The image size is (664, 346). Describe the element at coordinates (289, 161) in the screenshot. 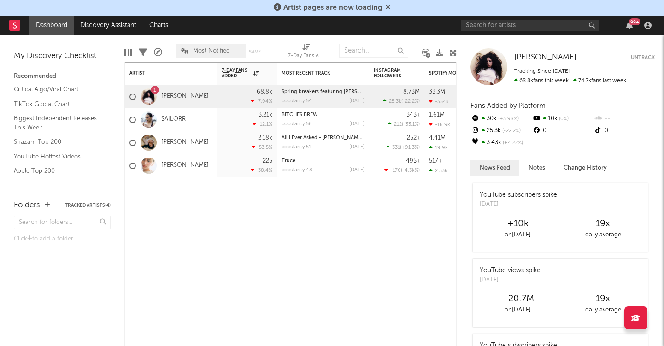

I see `a: Truce` at that location.